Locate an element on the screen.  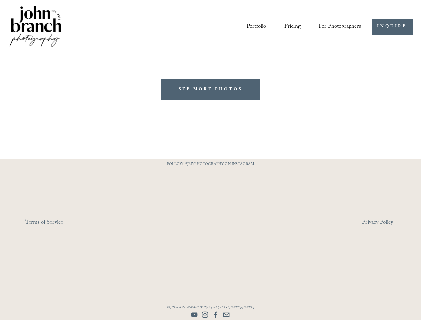
a: info@jbivphotography.com is located at coordinates (226, 315).